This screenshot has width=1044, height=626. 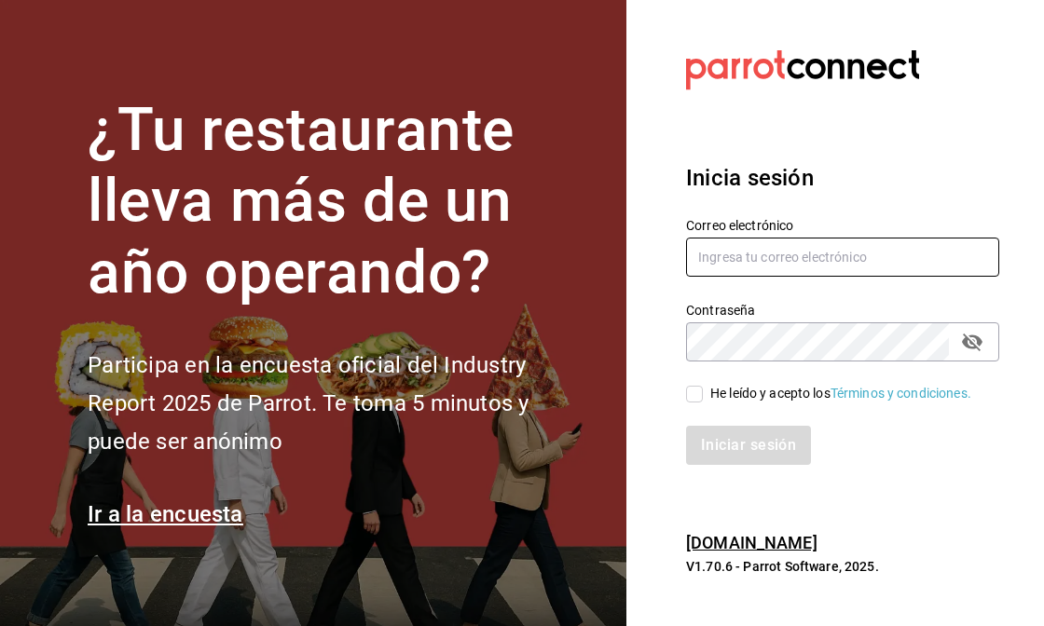 I want to click on h3: Inicia sesión, so click(x=842, y=178).